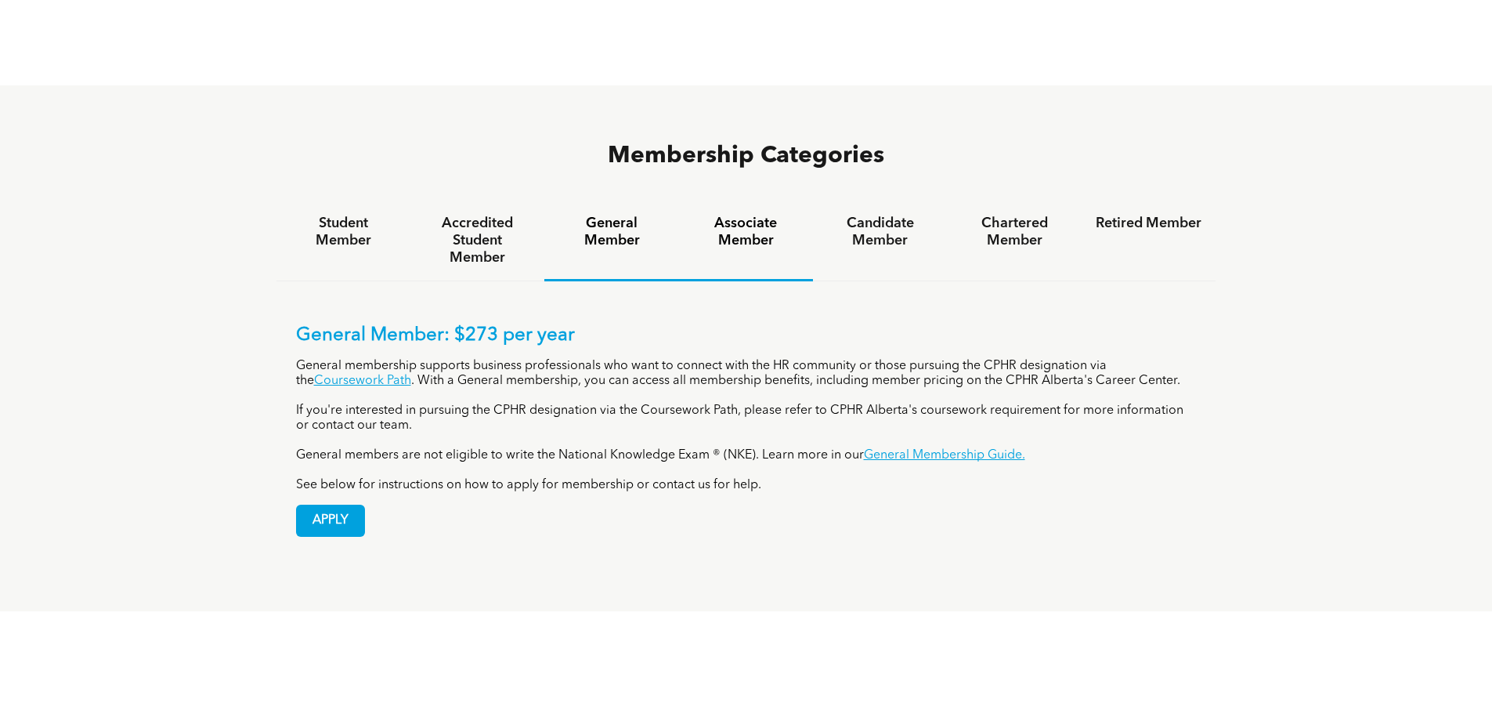 The width and height of the screenshot is (1492, 714). Describe the element at coordinates (746, 232) in the screenshot. I see `h4: Associate Member` at that location.